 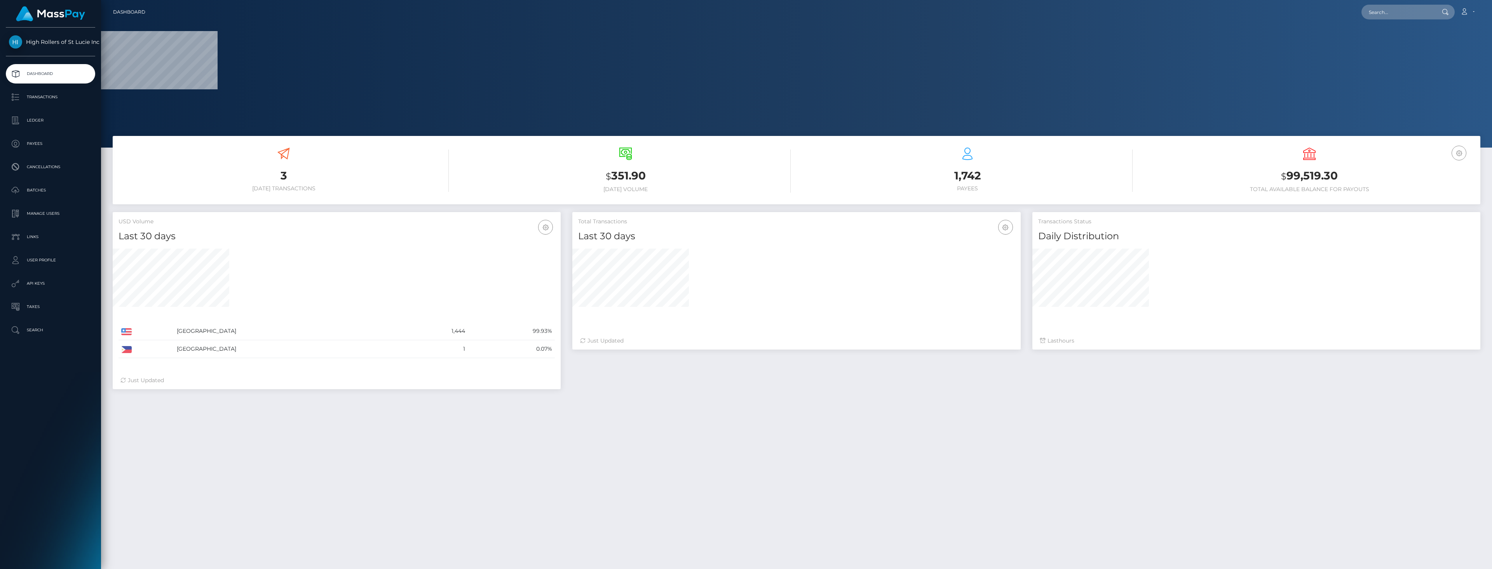 I want to click on img: US.png, so click(x=126, y=332).